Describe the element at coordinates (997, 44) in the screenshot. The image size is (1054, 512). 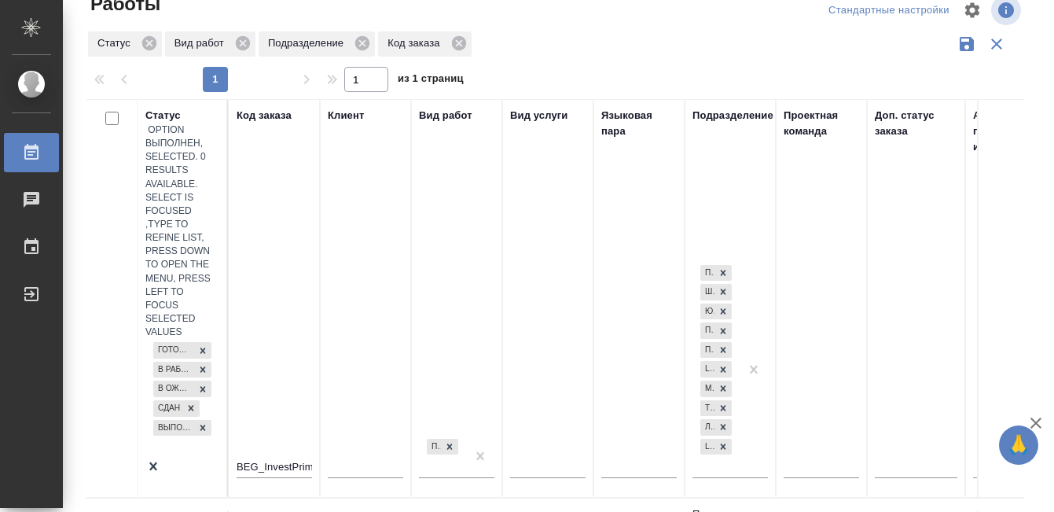
I see `button: Сбросить фильтры` at that location.